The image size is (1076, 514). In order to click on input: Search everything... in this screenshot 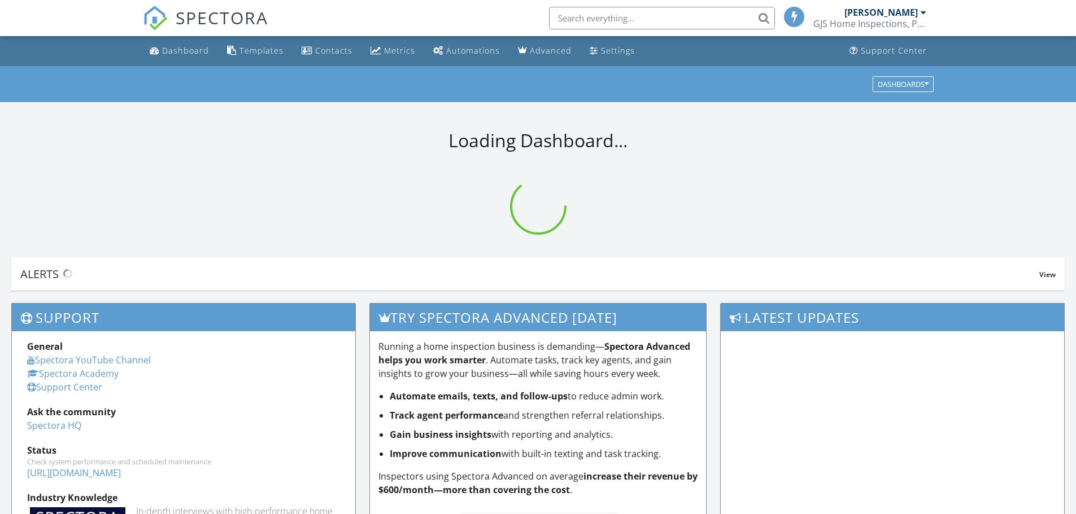, I will do `click(662, 18)`.